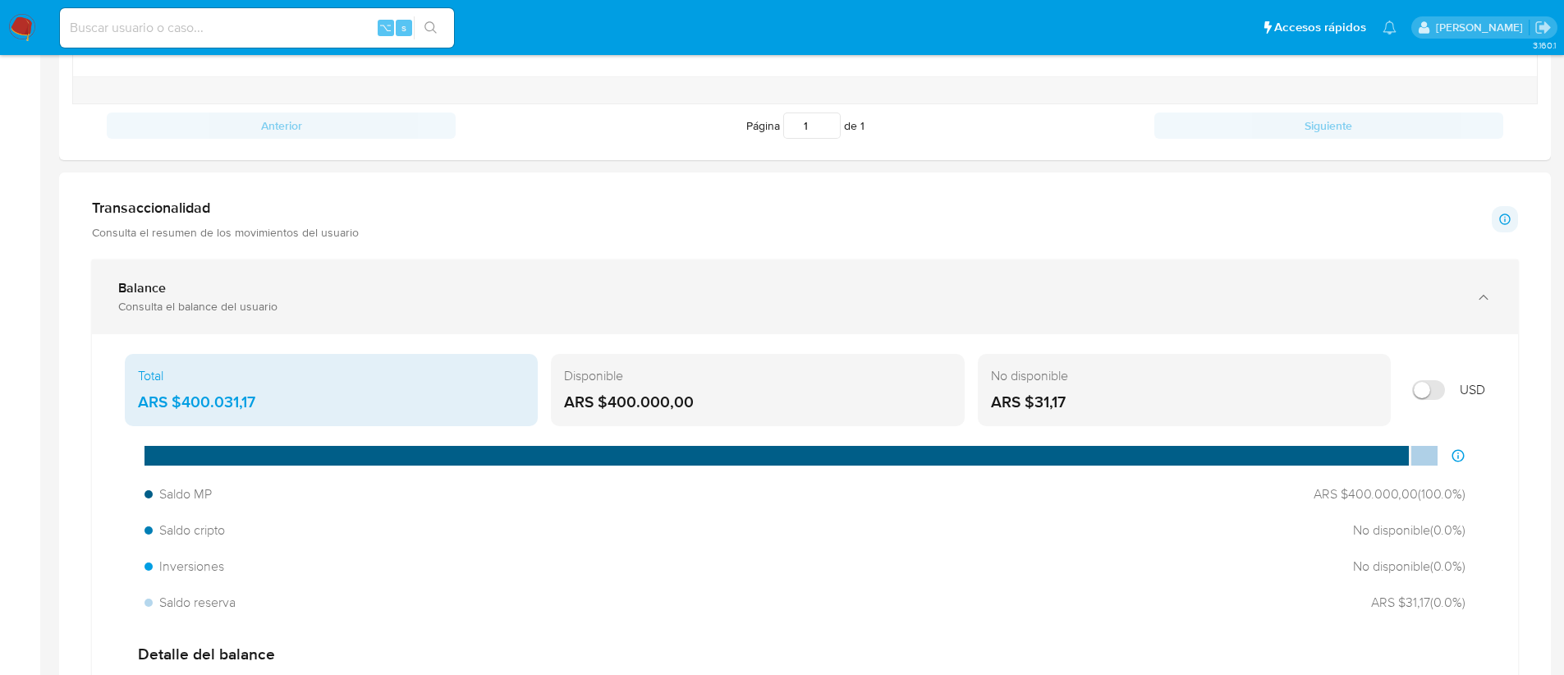 This screenshot has width=1564, height=675. What do you see at coordinates (1543, 27) in the screenshot?
I see `a: Salir` at bounding box center [1543, 27].